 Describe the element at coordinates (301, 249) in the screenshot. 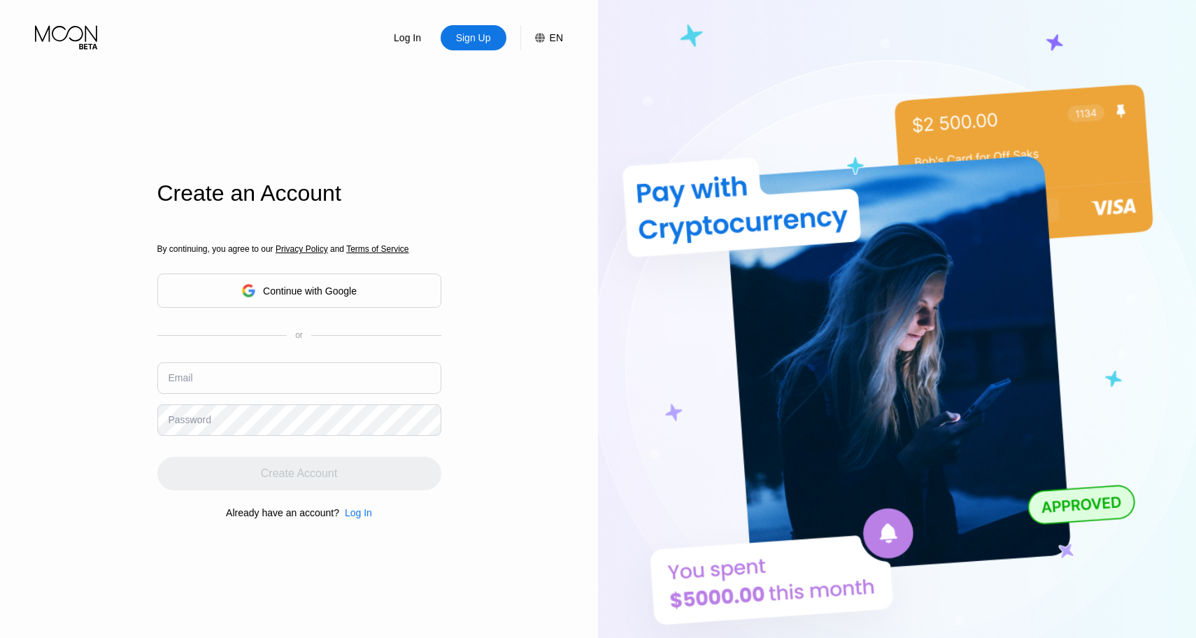

I see `span: Privacy Policy` at that location.